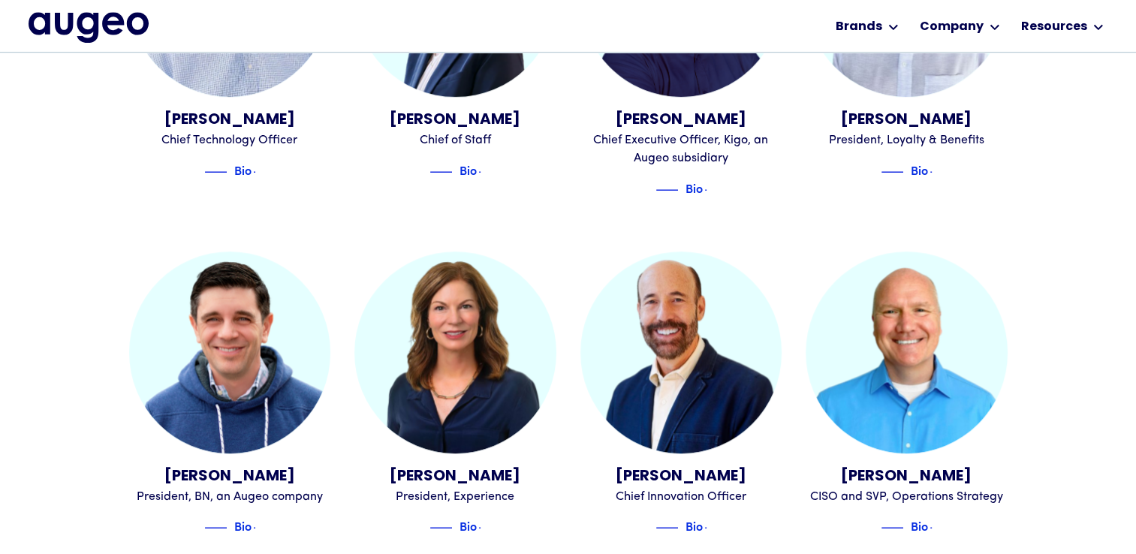 This screenshot has width=1136, height=554. What do you see at coordinates (906, 140) in the screenshot?
I see `div: President, Loyalty & Benefits` at bounding box center [906, 140].